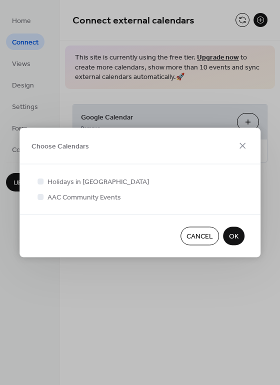  Describe the element at coordinates (60, 147) in the screenshot. I see `span: Choose Calendars` at that location.